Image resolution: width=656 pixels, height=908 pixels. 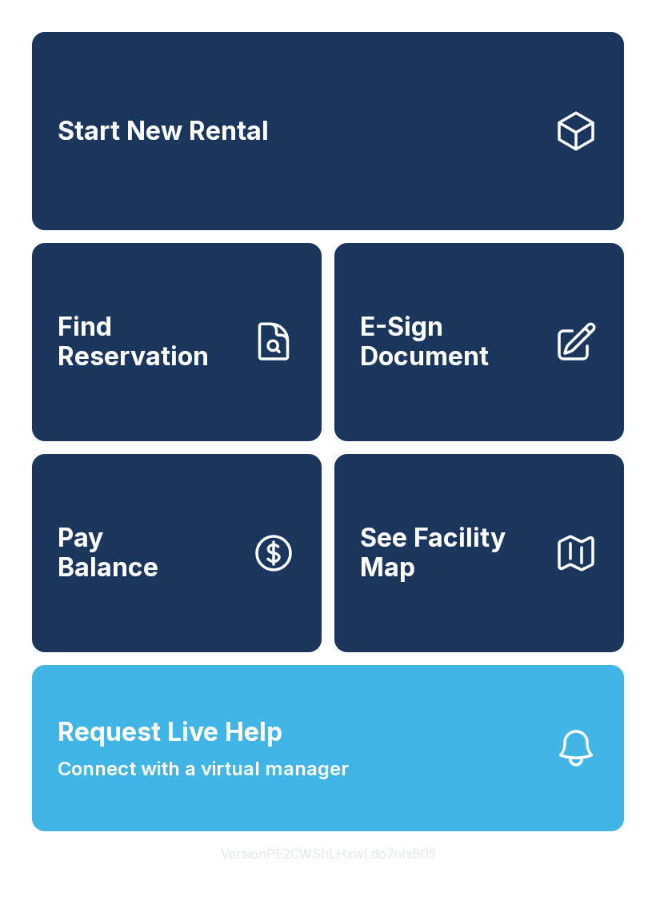 What do you see at coordinates (479, 553) in the screenshot?
I see `button: See Facility Map` at bounding box center [479, 553].